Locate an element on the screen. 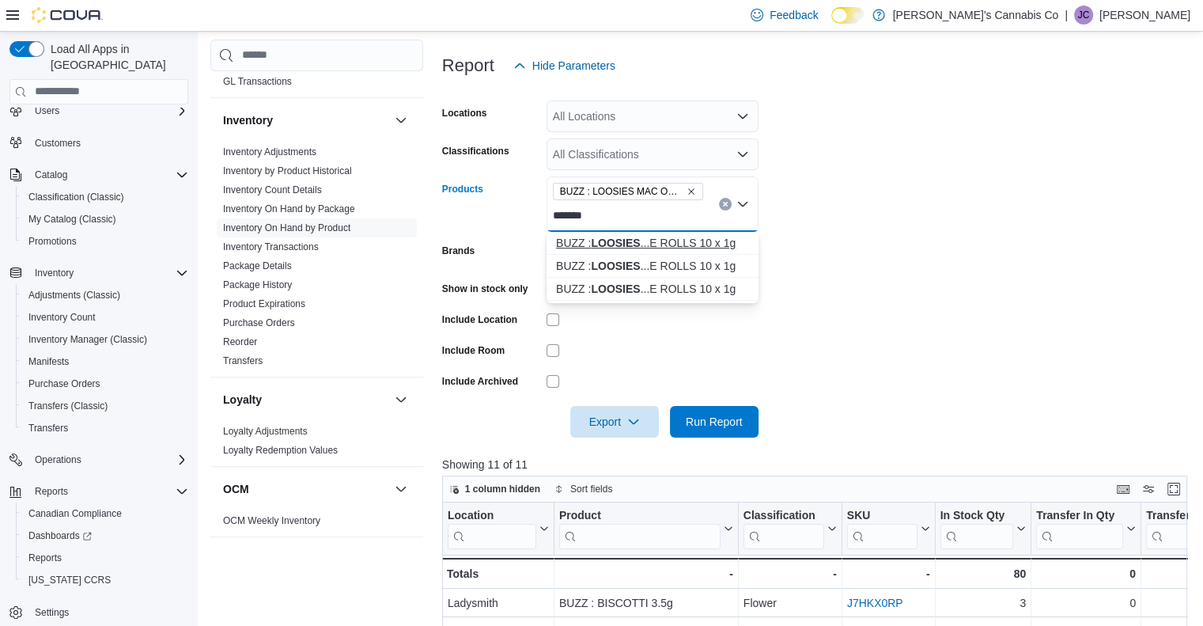 Image resolution: width=1203 pixels, height=626 pixels. input: Dark Mode is located at coordinates (848, 15).